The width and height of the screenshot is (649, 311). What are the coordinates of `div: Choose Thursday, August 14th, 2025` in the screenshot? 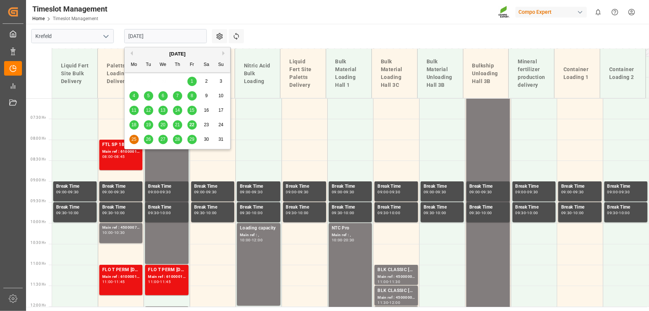 It's located at (178, 110).